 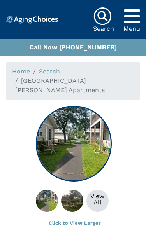 I want to click on img: About Butter Brook Hill Apartments, New Milford CT, so click(x=72, y=201).